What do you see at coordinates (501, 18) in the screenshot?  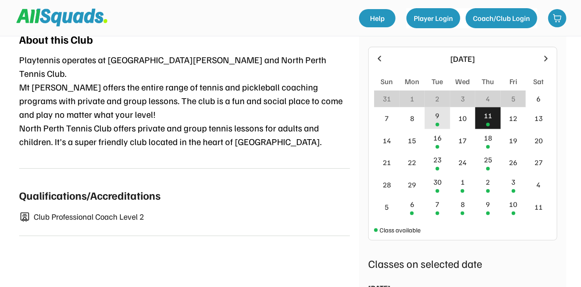 I see `button: Coach/Club Login` at bounding box center [501, 18].